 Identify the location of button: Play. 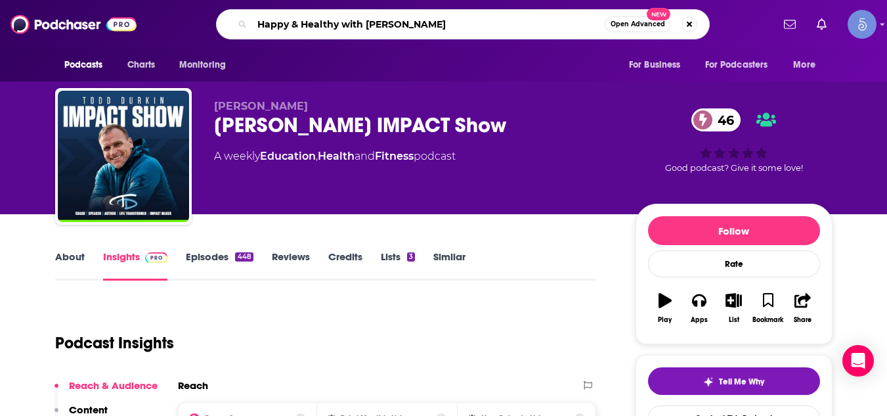
(665, 308).